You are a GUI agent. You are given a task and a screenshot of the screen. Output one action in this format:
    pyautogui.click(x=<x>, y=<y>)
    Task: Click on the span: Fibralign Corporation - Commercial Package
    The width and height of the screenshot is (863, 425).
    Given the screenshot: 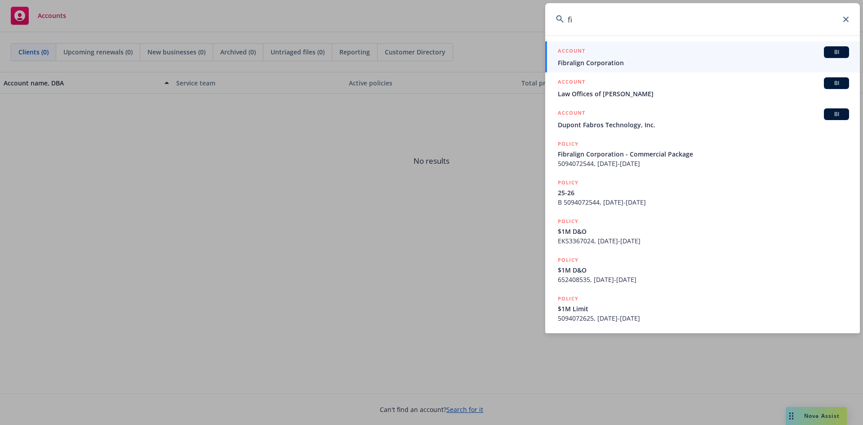 What is the action you would take?
    pyautogui.click(x=704, y=154)
    